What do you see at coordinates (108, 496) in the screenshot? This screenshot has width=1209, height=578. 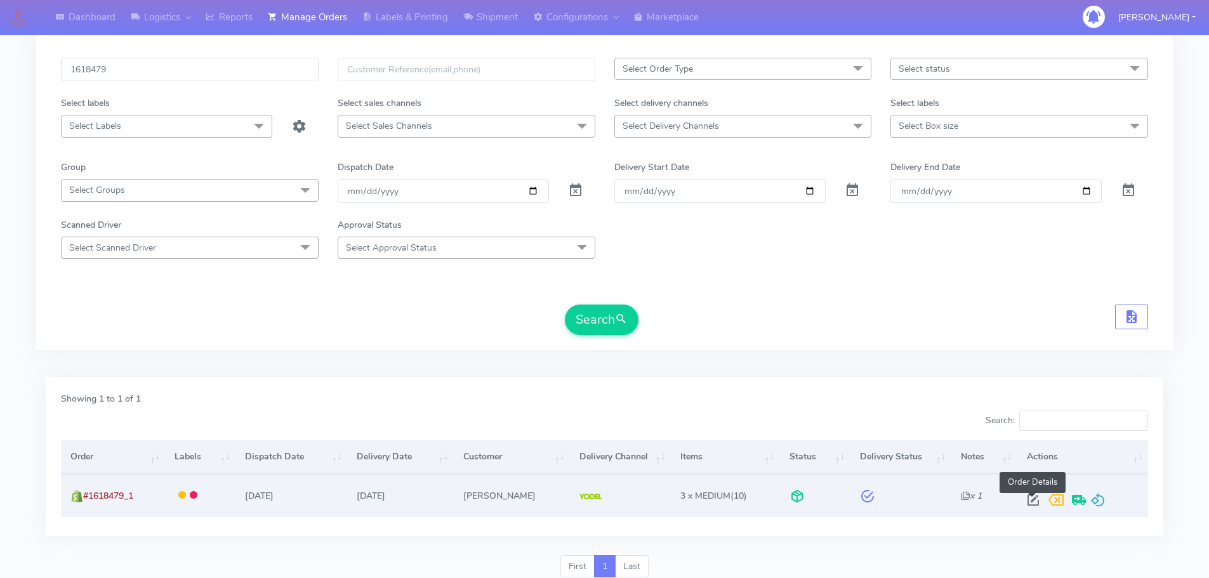 I see `span: #1618479_1` at bounding box center [108, 496].